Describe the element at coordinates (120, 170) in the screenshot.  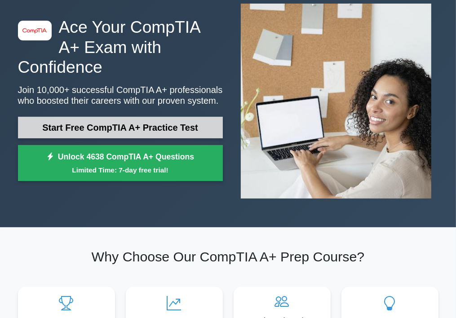
I see `small: Limited Time: 7-day free trial!` at that location.